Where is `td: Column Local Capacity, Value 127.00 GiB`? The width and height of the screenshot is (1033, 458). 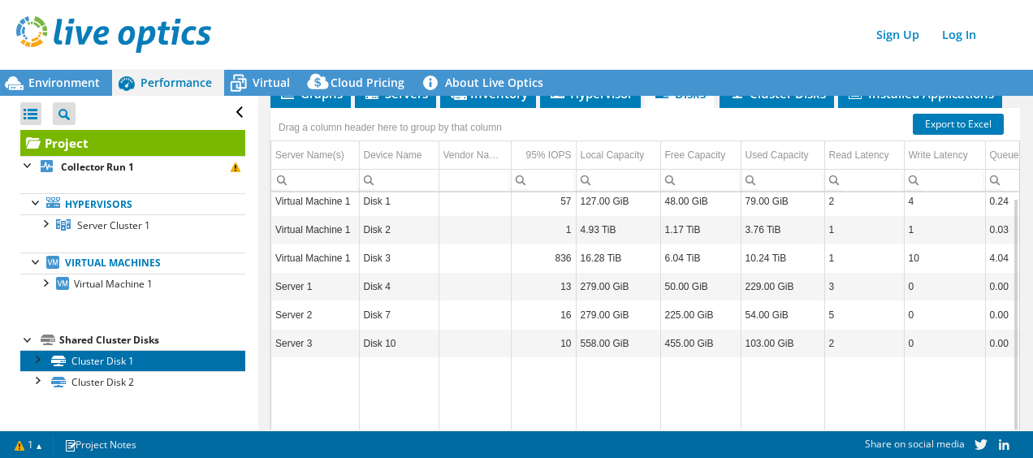 td: Column Local Capacity, Value 127.00 GiB is located at coordinates (618, 201).